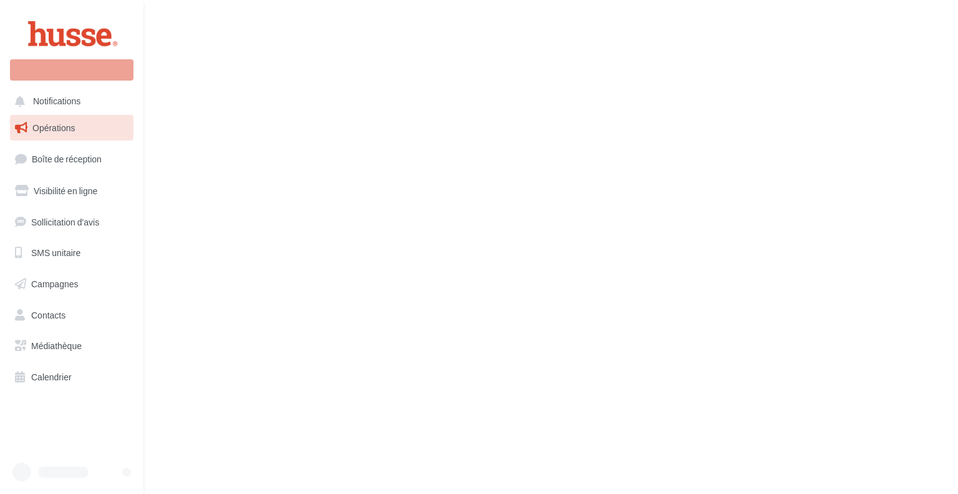  I want to click on a: SMS unitaire, so click(72, 253).